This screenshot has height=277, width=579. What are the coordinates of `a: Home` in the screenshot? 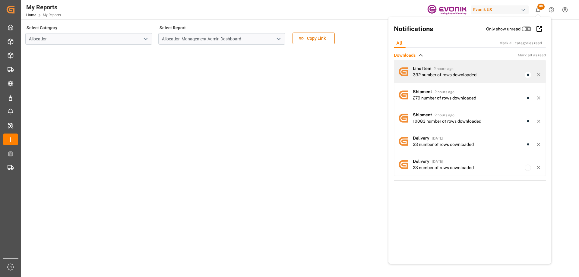 It's located at (31, 15).